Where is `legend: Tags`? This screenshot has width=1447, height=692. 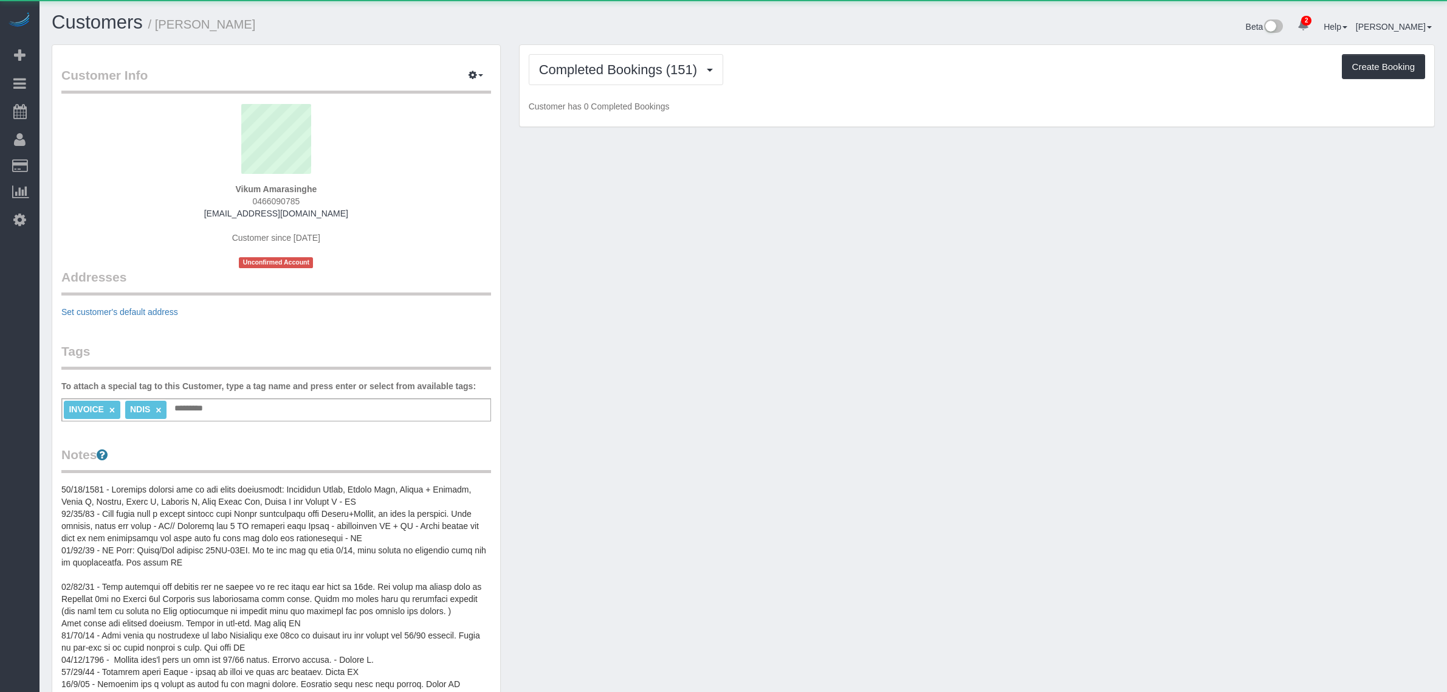
legend: Tags is located at coordinates (276, 356).